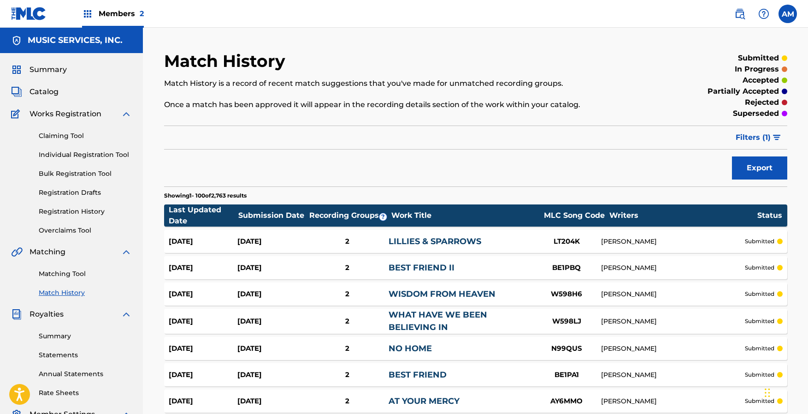 This screenshot has width=808, height=414. I want to click on span: Catalog, so click(44, 92).